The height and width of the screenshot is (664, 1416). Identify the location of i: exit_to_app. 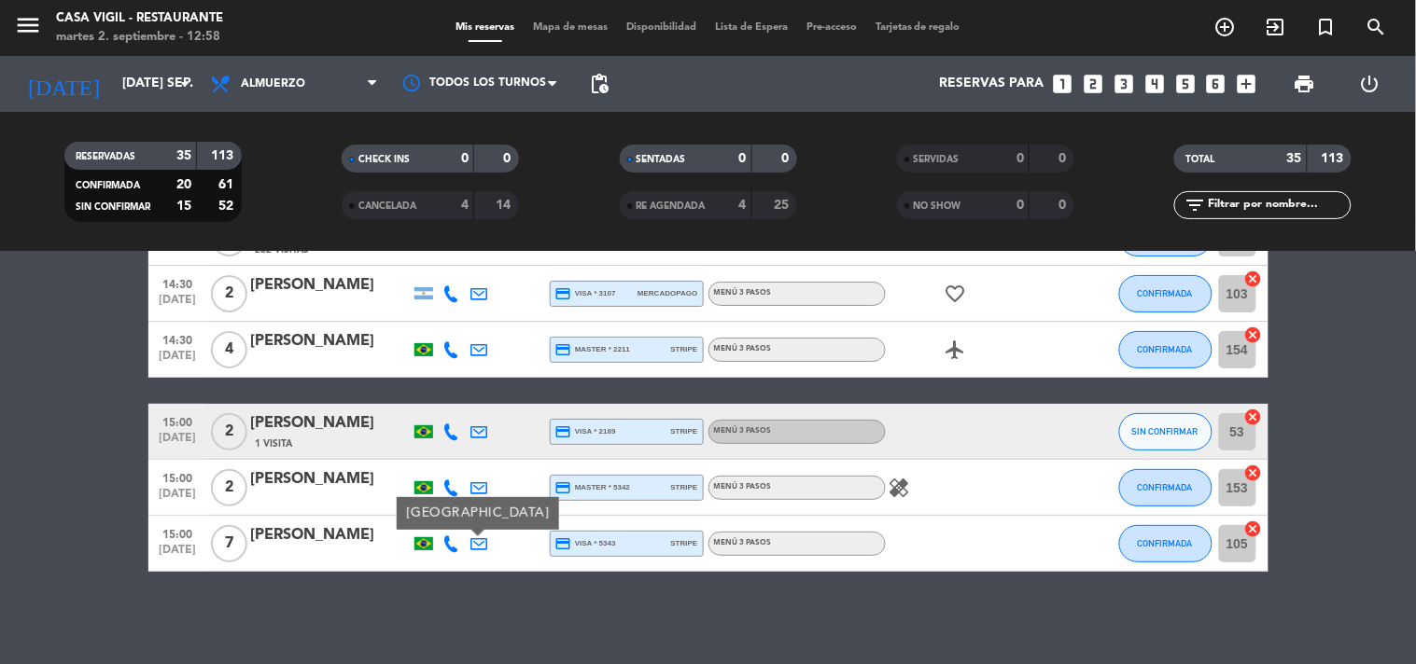
(1276, 27).